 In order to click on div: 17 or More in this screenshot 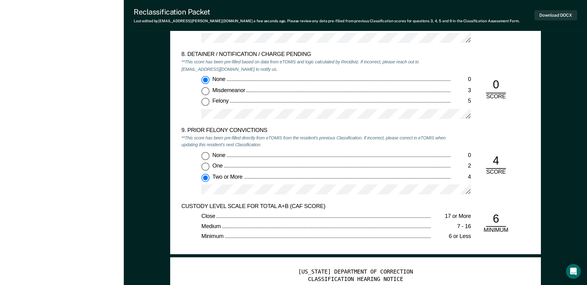, I will do `click(451, 217)`.